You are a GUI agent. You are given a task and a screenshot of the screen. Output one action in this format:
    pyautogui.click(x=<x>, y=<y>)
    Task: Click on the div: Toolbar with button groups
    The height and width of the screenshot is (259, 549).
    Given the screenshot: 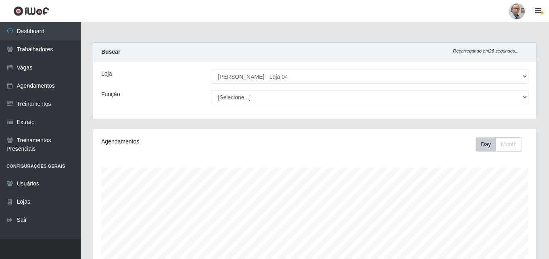 What is the action you would take?
    pyautogui.click(x=502, y=144)
    